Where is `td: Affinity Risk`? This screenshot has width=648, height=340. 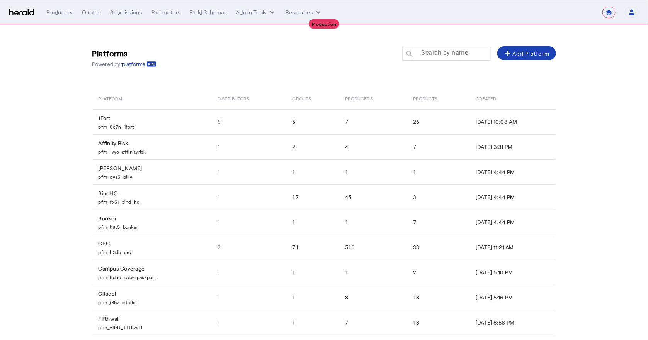 td: Affinity Risk is located at coordinates (152, 147).